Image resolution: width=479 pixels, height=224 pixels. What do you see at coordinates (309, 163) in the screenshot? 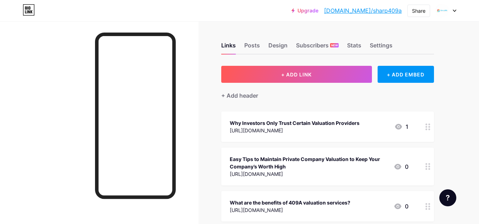
I see `div: Easy Tips to Maintain Private Company Valuation to Keep Your Company’s Worth High` at bounding box center [309, 163].